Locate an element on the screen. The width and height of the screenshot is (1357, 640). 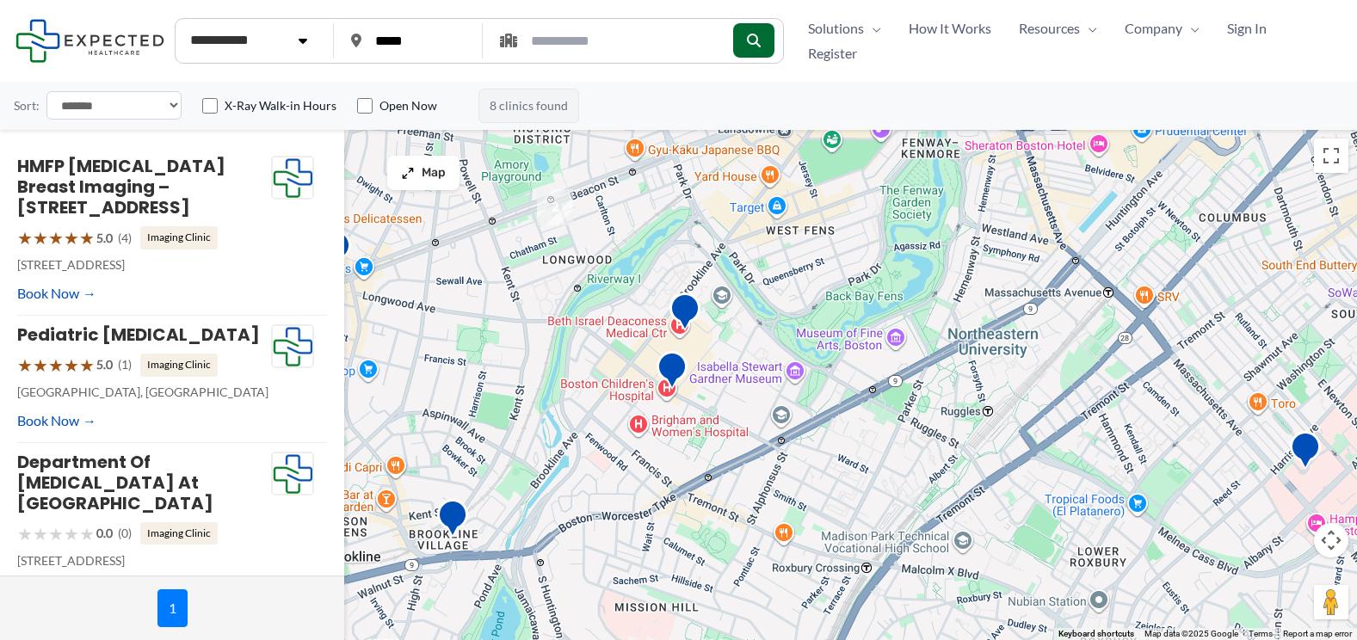
div: Department of Radiology at Brookline is located at coordinates (453, 521).